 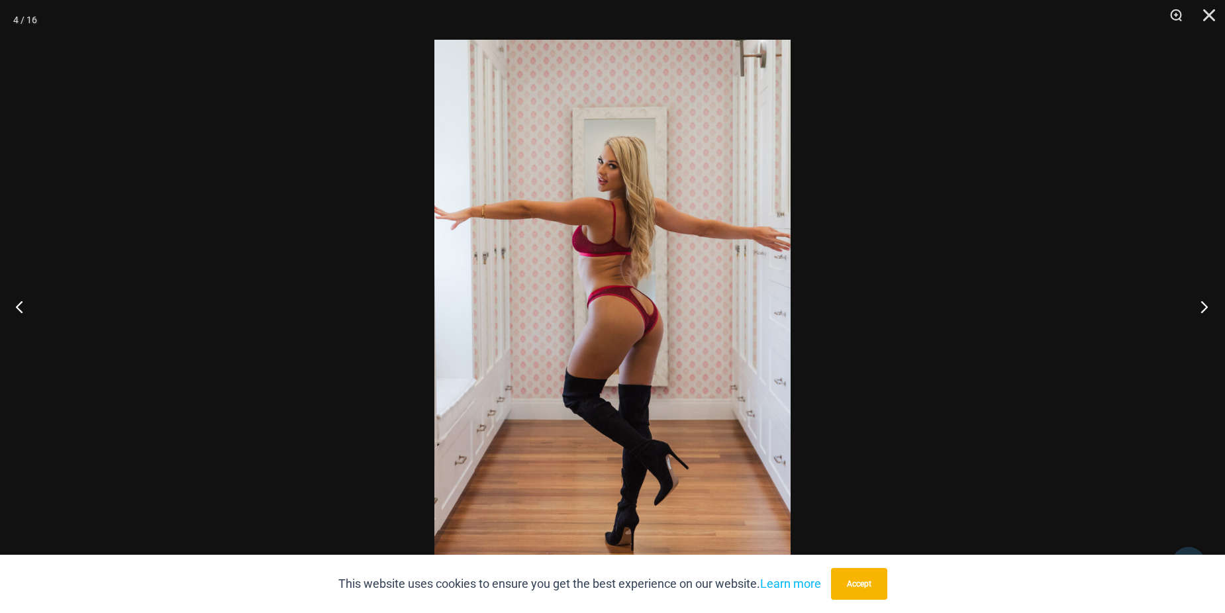 I want to click on p: This website uses cookies to ensure you get the best experience on our website., so click(x=580, y=584).